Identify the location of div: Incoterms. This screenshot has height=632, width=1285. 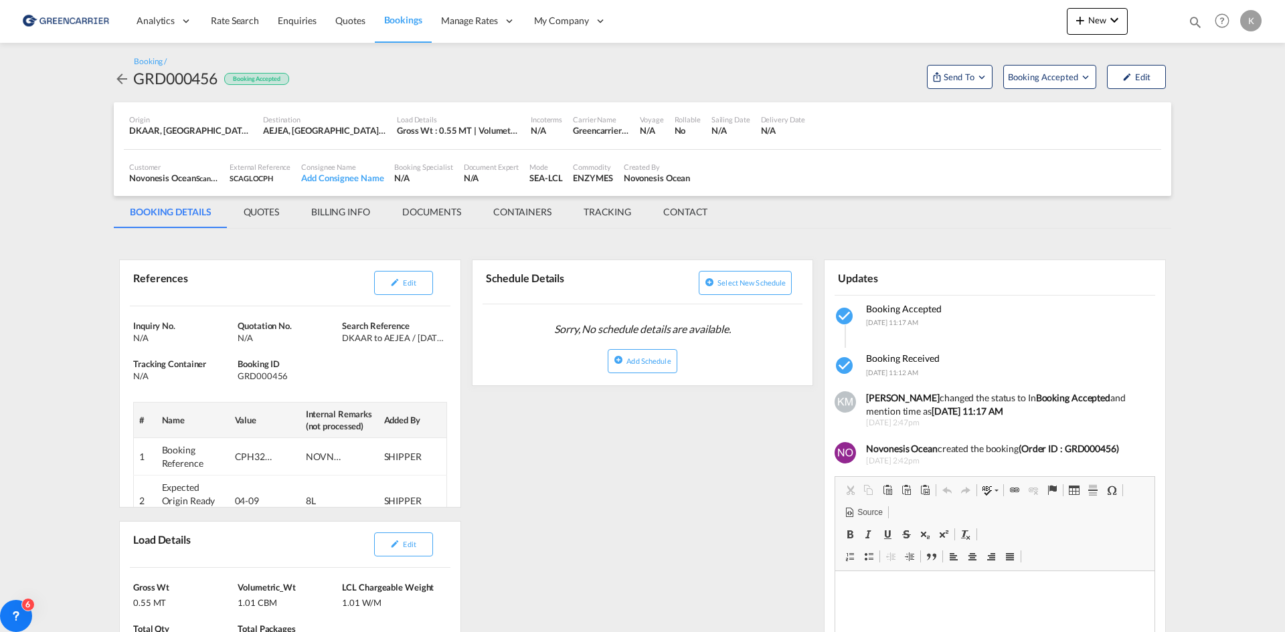
(546, 119).